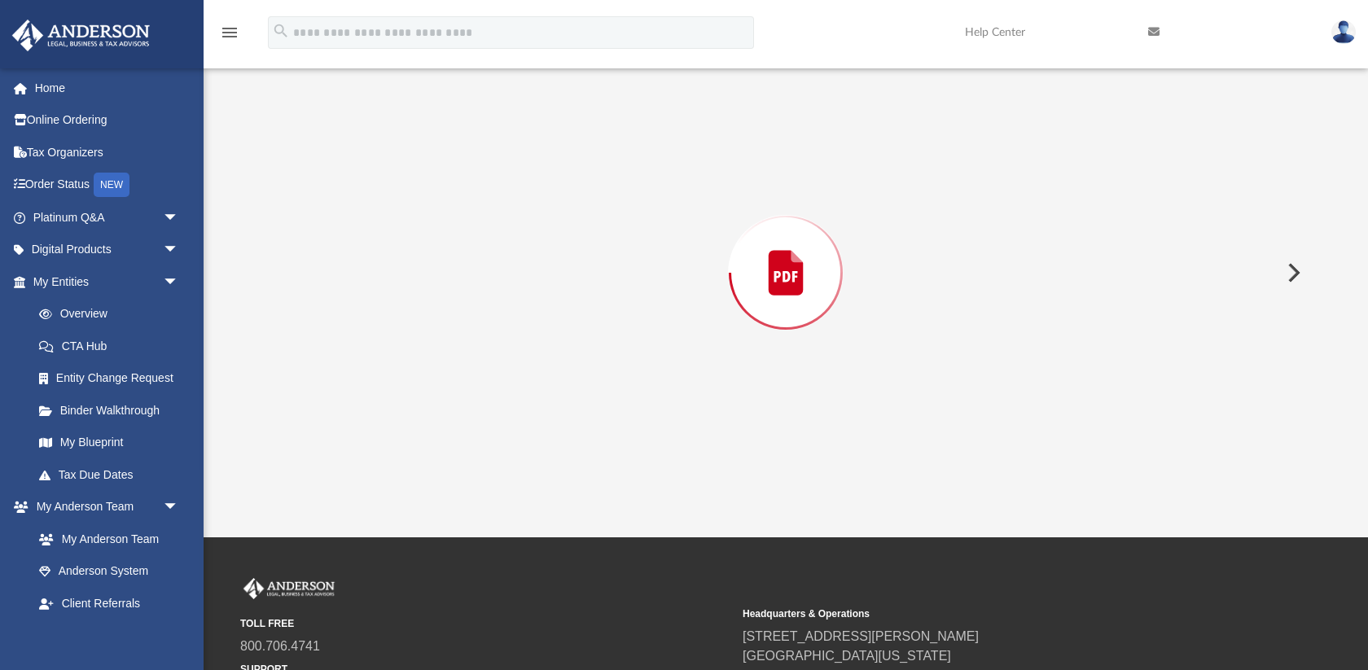  Describe the element at coordinates (786, 251) in the screenshot. I see `div: Preview` at that location.